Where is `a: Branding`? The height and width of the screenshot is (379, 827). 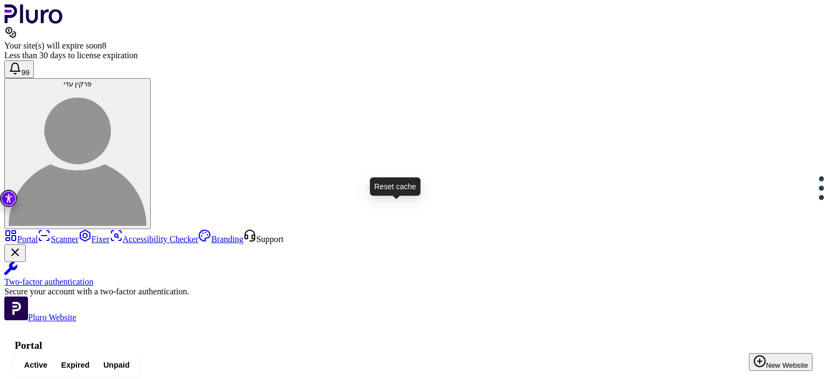
a: Branding is located at coordinates (221, 239).